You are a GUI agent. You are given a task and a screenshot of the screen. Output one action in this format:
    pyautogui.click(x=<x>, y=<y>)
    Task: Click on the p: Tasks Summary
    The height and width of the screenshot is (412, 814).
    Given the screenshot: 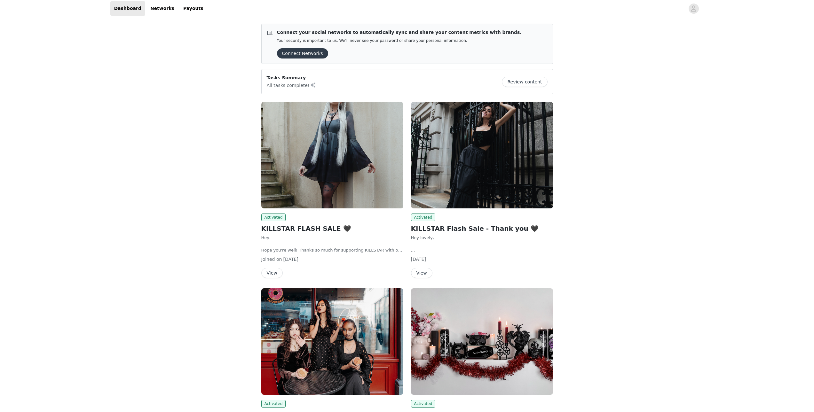 What is the action you would take?
    pyautogui.click(x=291, y=78)
    